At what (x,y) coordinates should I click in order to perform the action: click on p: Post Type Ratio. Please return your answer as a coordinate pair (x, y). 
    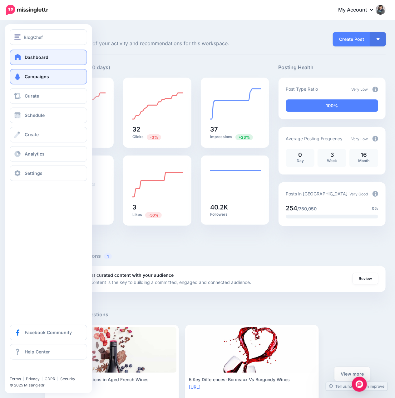
    Looking at the image, I should click on (302, 89).